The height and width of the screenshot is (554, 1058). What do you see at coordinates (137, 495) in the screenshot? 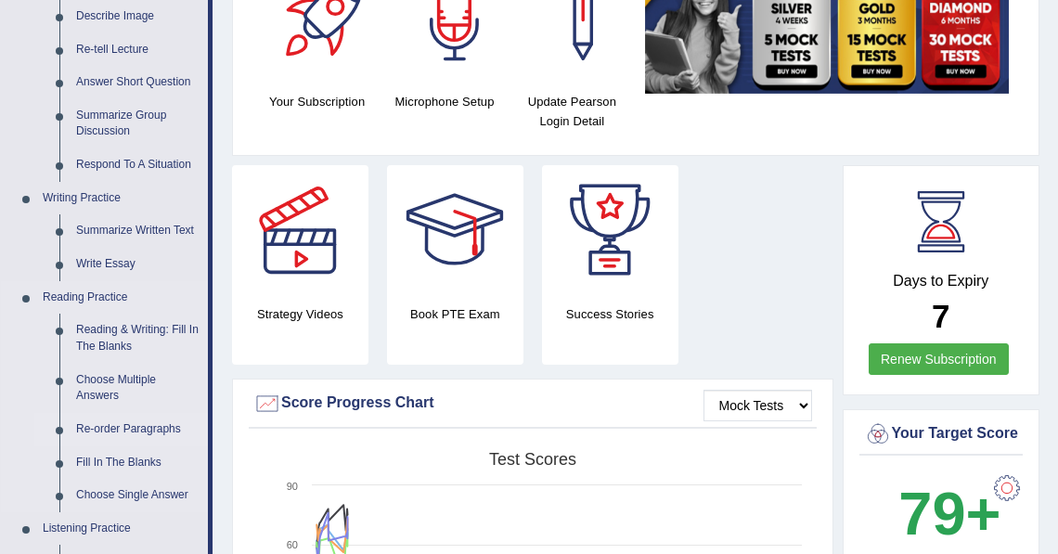
I see `a: Choose Single Answer` at bounding box center [137, 495].